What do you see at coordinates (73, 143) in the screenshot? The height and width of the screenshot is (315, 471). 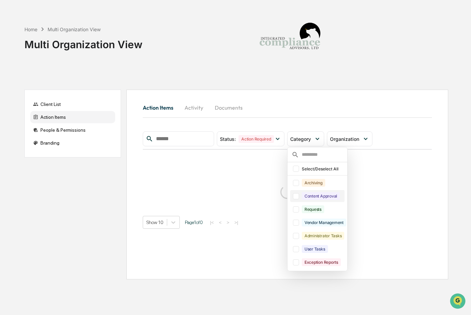 I see `div: Branding` at bounding box center [73, 143].